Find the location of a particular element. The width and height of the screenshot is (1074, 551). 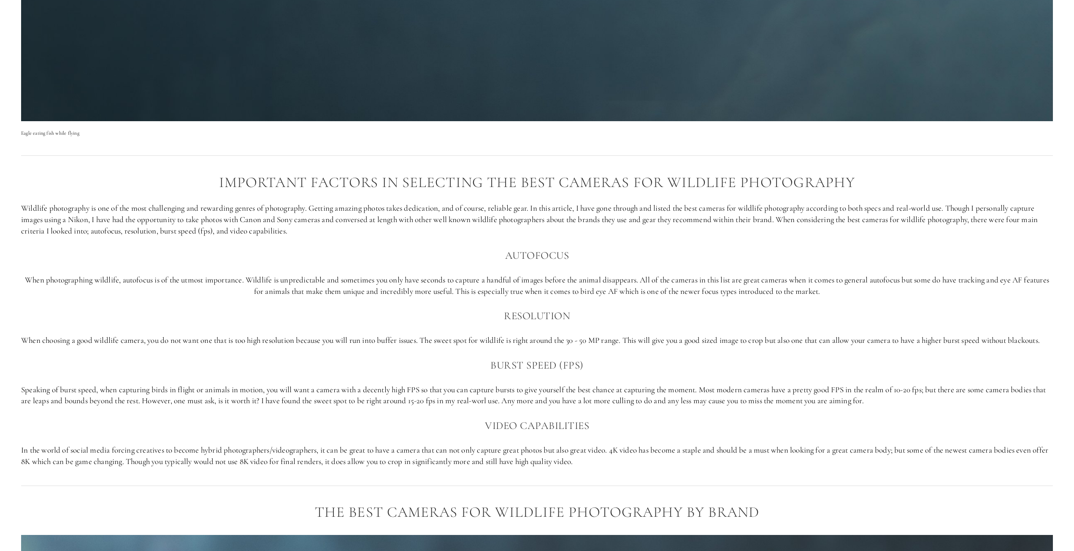

p: In the world of social media forcing creatives to become hybrid photographers/videographers, it c... is located at coordinates (537, 456).